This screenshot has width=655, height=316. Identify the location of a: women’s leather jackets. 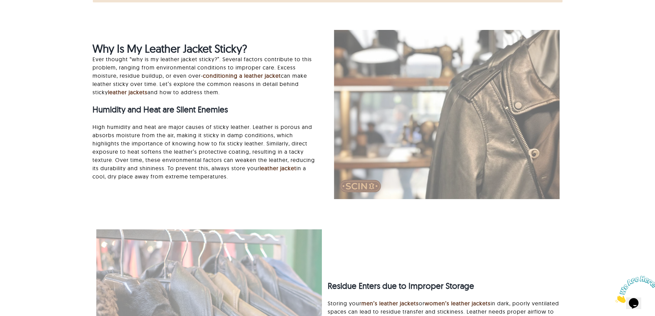
(458, 303).